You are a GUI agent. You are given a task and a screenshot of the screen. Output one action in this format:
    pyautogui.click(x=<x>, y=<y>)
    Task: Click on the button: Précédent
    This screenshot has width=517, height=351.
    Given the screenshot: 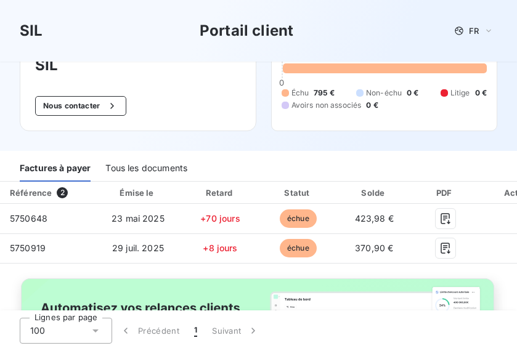 What is the action you would take?
    pyautogui.click(x=149, y=331)
    